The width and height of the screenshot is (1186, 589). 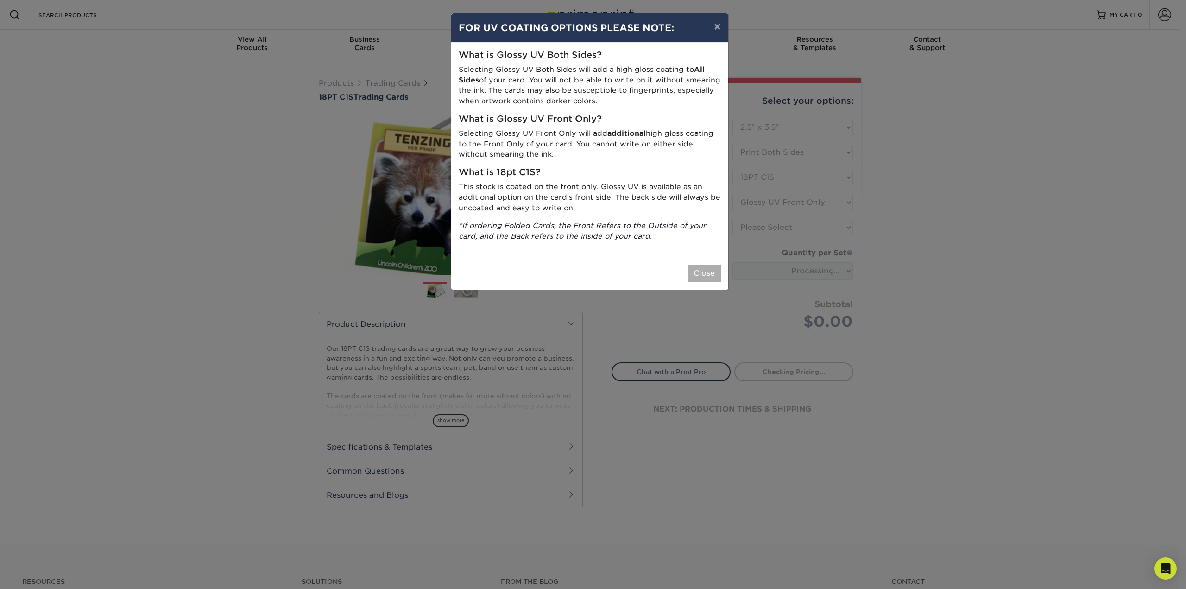 What do you see at coordinates (590, 144) in the screenshot?
I see `p: Selecting Glossy UV Front Only will add high gloss coating to the Front Only of your card. You ca...` at bounding box center [590, 144].